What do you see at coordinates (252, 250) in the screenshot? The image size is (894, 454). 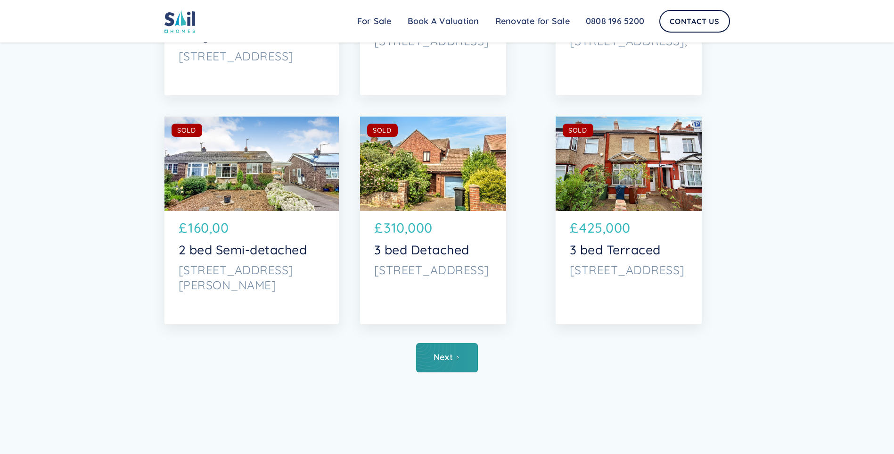 I see `p: 2 bed Semi-detached` at bounding box center [252, 250].